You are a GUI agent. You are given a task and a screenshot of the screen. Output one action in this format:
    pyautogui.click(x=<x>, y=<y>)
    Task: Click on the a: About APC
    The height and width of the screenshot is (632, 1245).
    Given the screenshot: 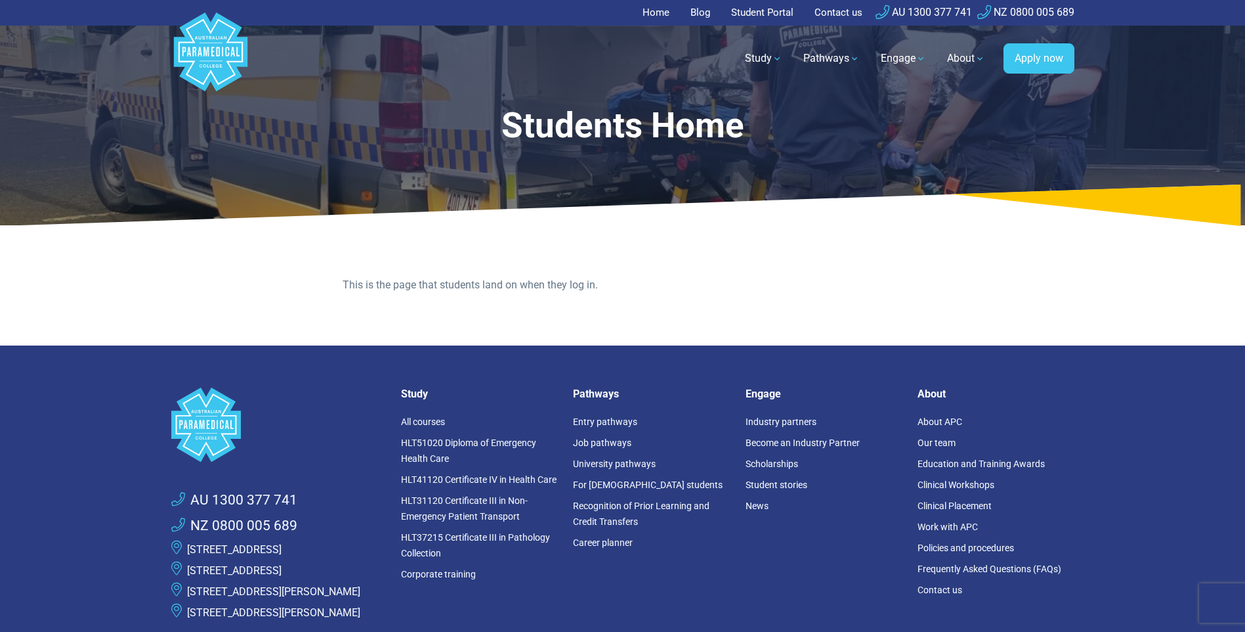 What is the action you would take?
    pyautogui.click(x=940, y=421)
    